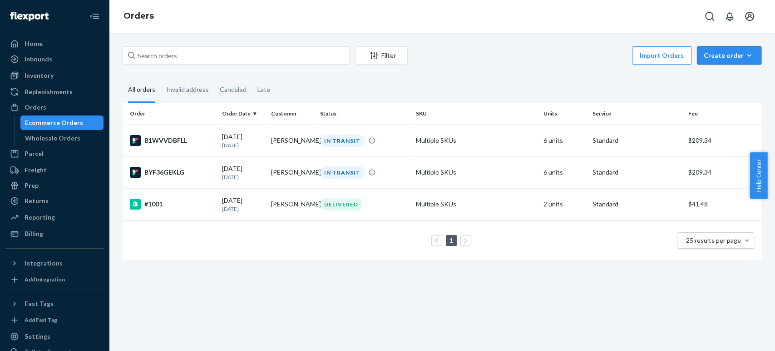 The image size is (775, 351). Describe the element at coordinates (637, 114) in the screenshot. I see `th: Service` at that location.